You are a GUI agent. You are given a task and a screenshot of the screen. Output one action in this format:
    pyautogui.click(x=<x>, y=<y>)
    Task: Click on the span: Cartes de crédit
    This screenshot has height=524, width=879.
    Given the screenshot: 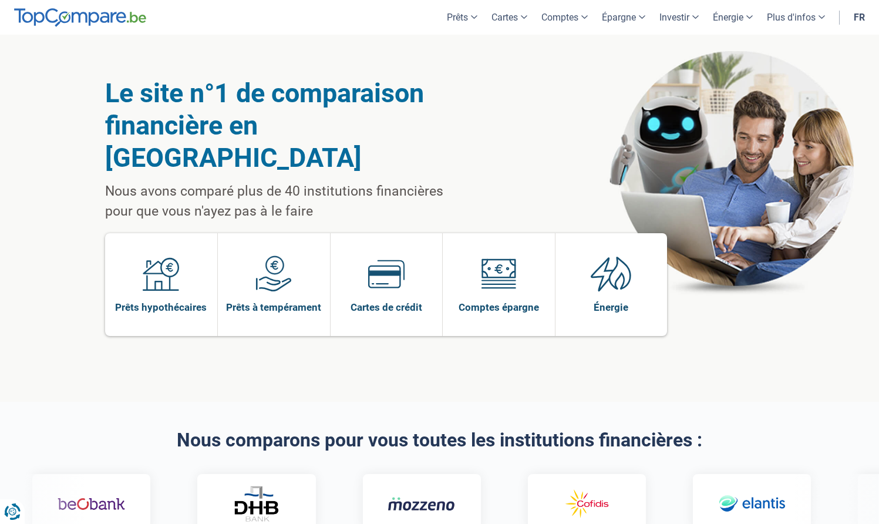 What is the action you would take?
    pyautogui.click(x=386, y=307)
    